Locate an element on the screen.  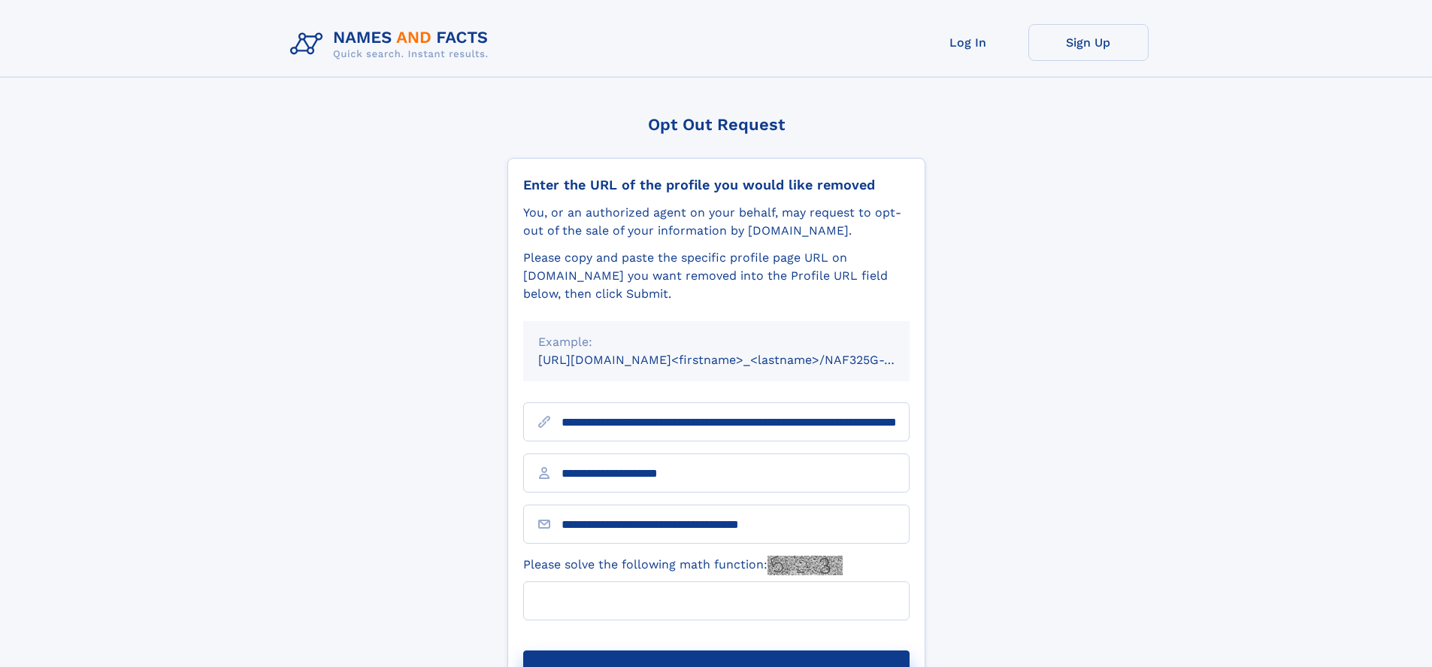
div: Example: is located at coordinates (716, 342).